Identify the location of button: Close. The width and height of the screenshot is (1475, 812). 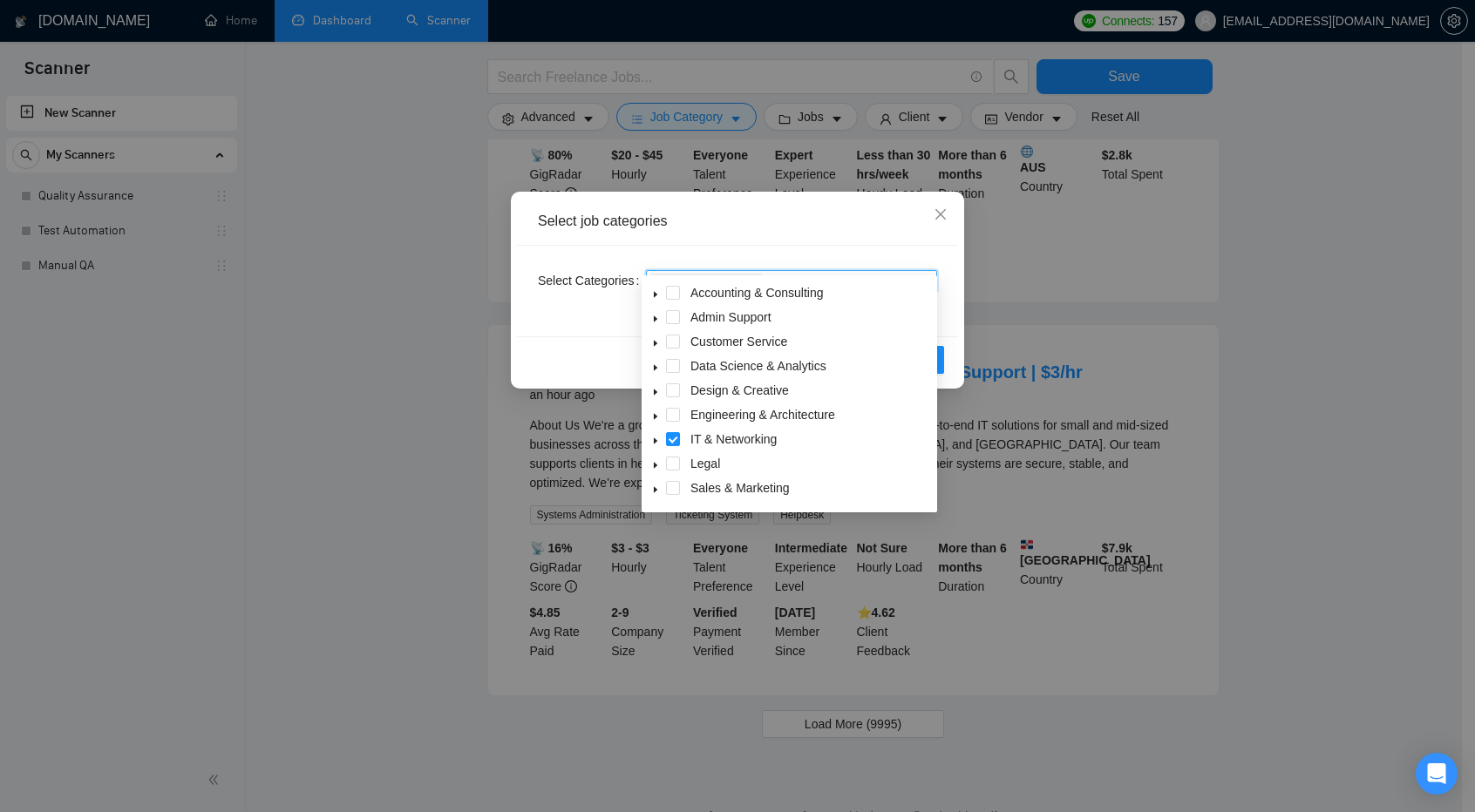
(940, 216).